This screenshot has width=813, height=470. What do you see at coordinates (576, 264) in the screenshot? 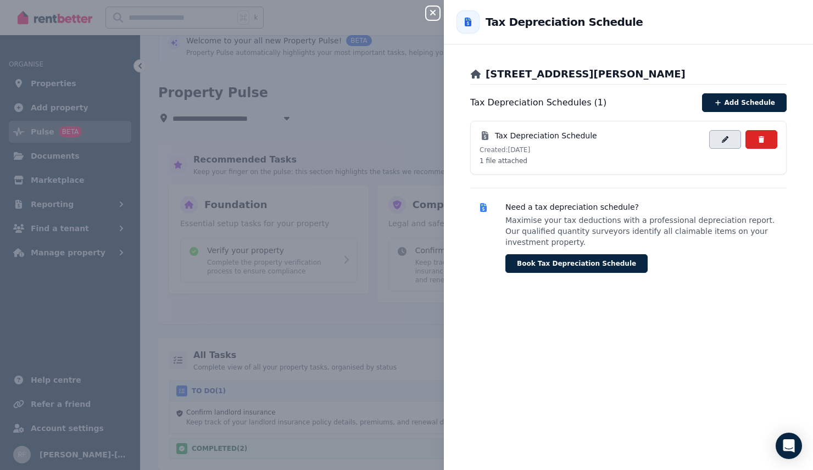
I see `button: Book Tax Depreciation Schedule` at bounding box center [576, 264].